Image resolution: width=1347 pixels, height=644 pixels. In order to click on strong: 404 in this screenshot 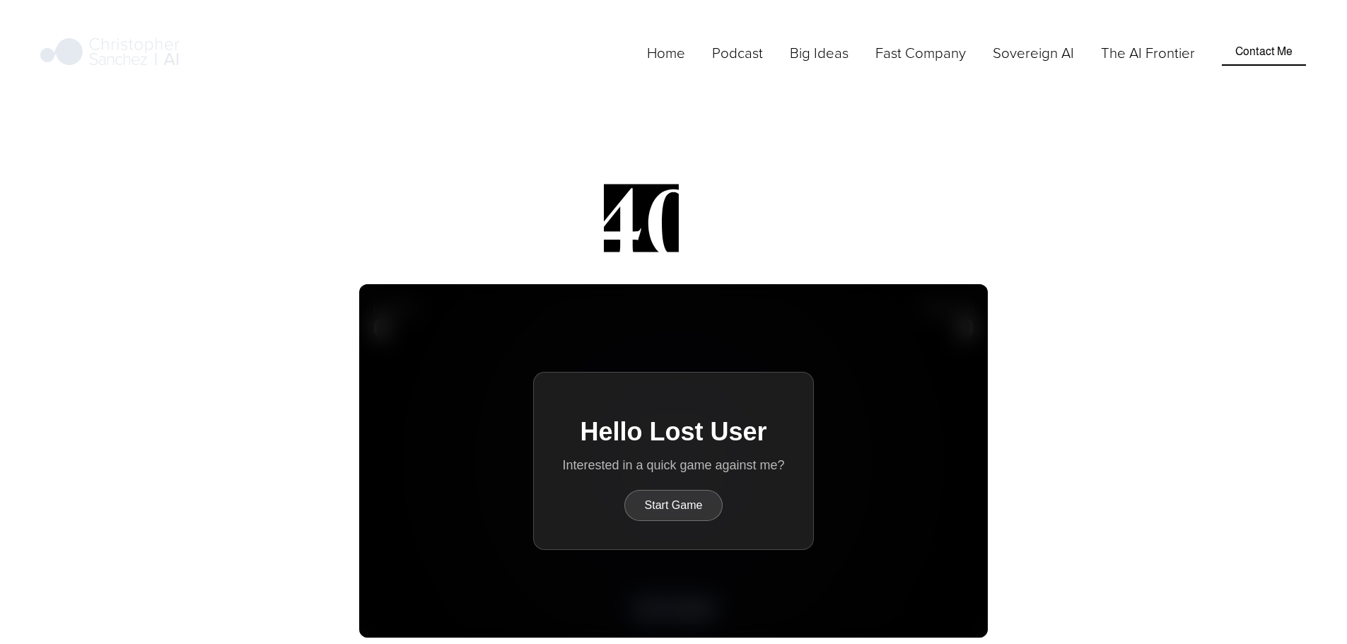, I will do `click(673, 223)`.